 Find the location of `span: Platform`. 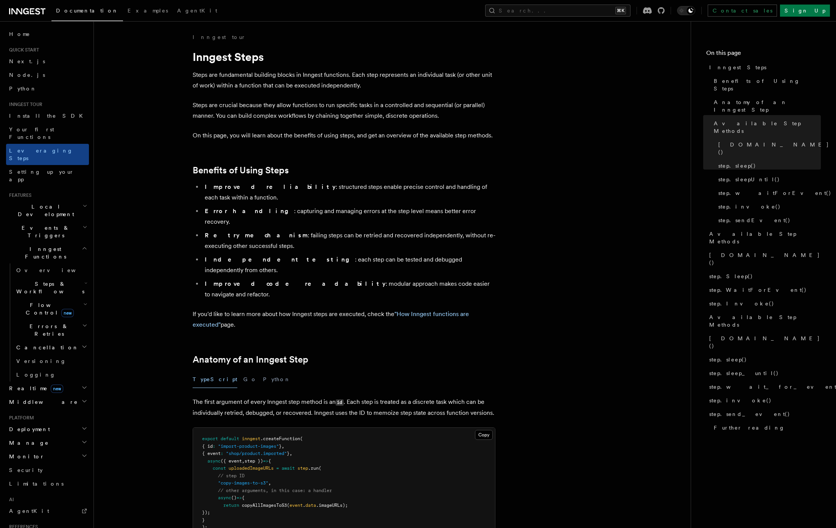

span: Platform is located at coordinates (20, 418).